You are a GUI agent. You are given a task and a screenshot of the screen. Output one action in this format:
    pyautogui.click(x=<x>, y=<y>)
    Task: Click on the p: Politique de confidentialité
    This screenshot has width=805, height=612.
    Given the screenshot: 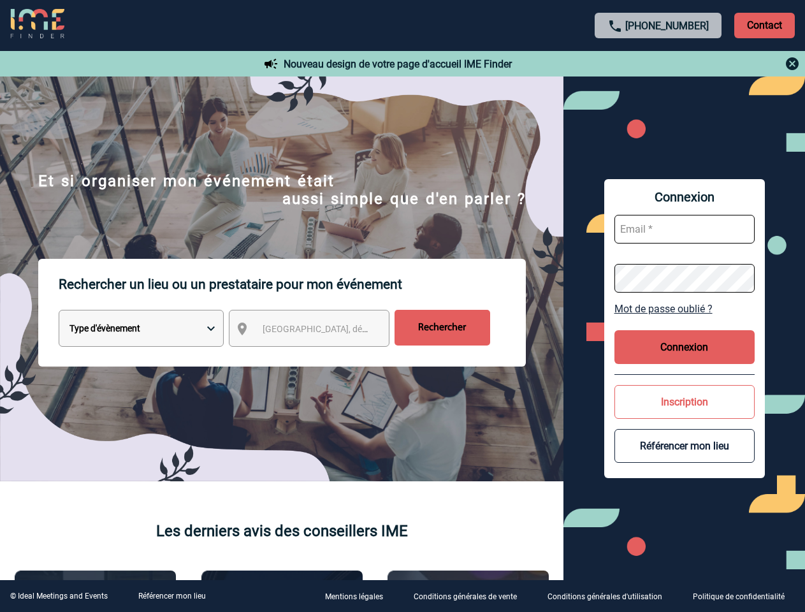 What is the action you would take?
    pyautogui.click(x=739, y=598)
    